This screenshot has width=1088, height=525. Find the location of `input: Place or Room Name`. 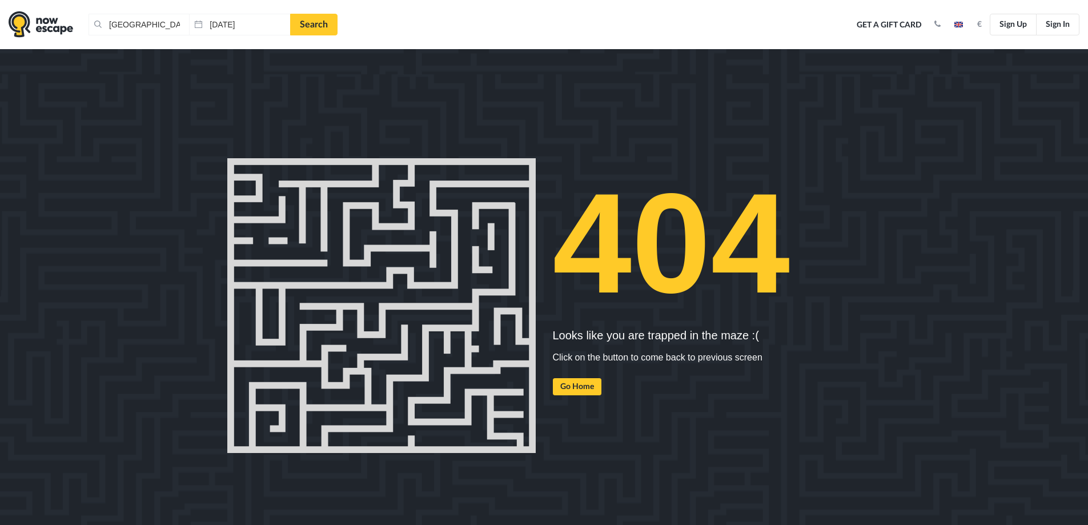

input: Place or Room Name is located at coordinates (139, 25).